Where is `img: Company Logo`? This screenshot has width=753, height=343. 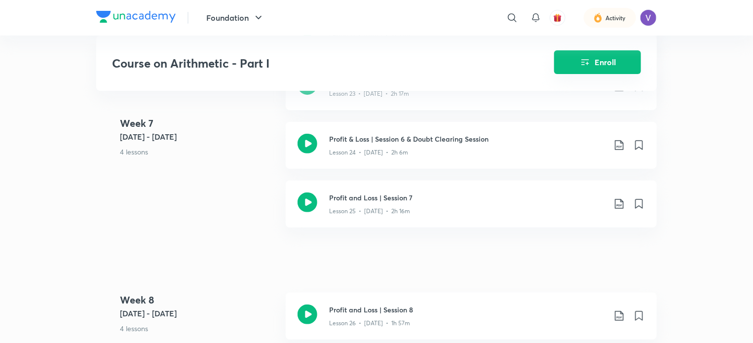 img: Company Logo is located at coordinates (136, 17).